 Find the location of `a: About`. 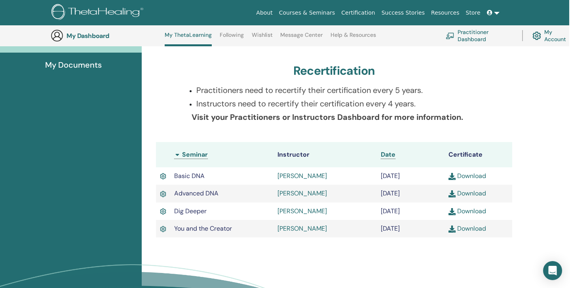

a: About is located at coordinates (264, 13).